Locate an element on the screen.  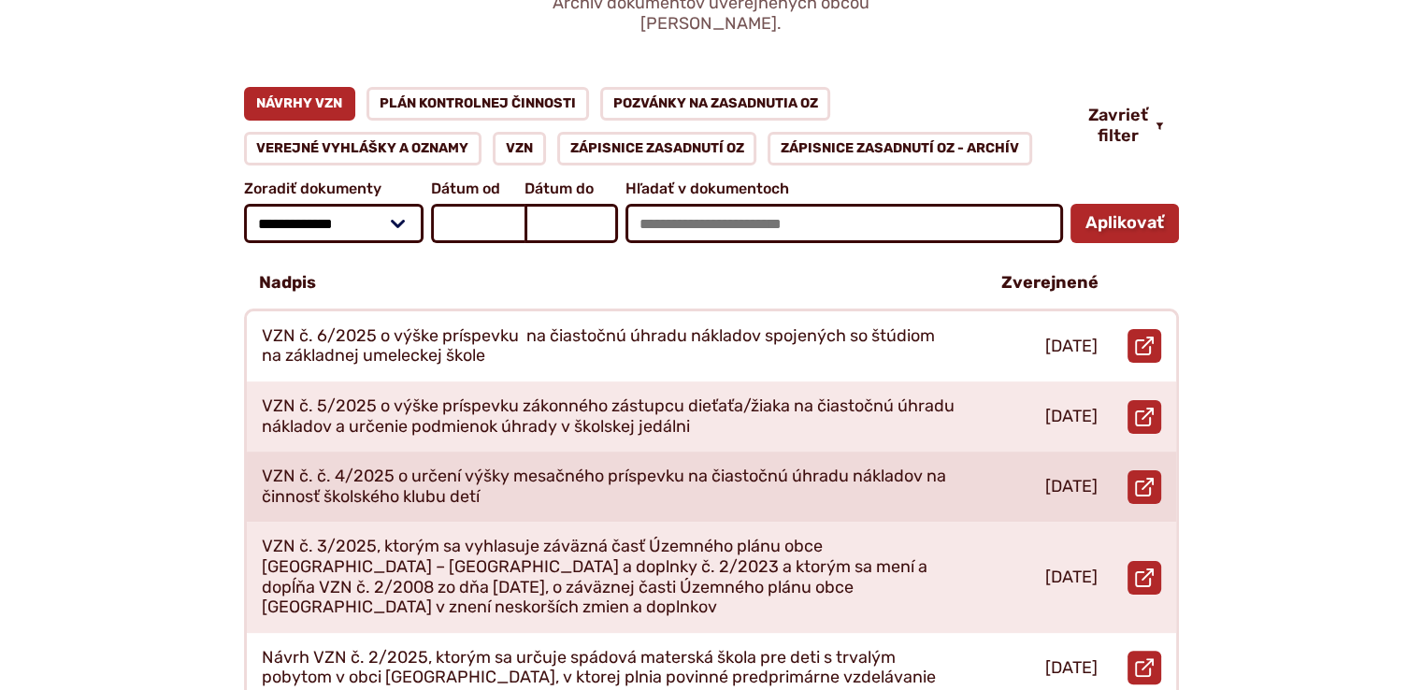
input: Dátum od is located at coordinates (478, 223).